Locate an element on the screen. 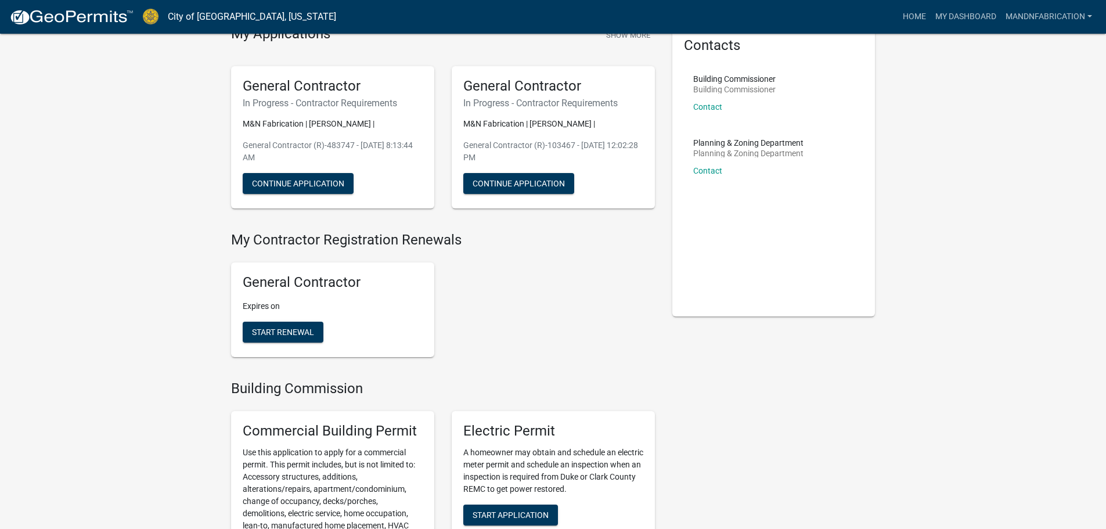  a: My Dashboard is located at coordinates (965, 17).